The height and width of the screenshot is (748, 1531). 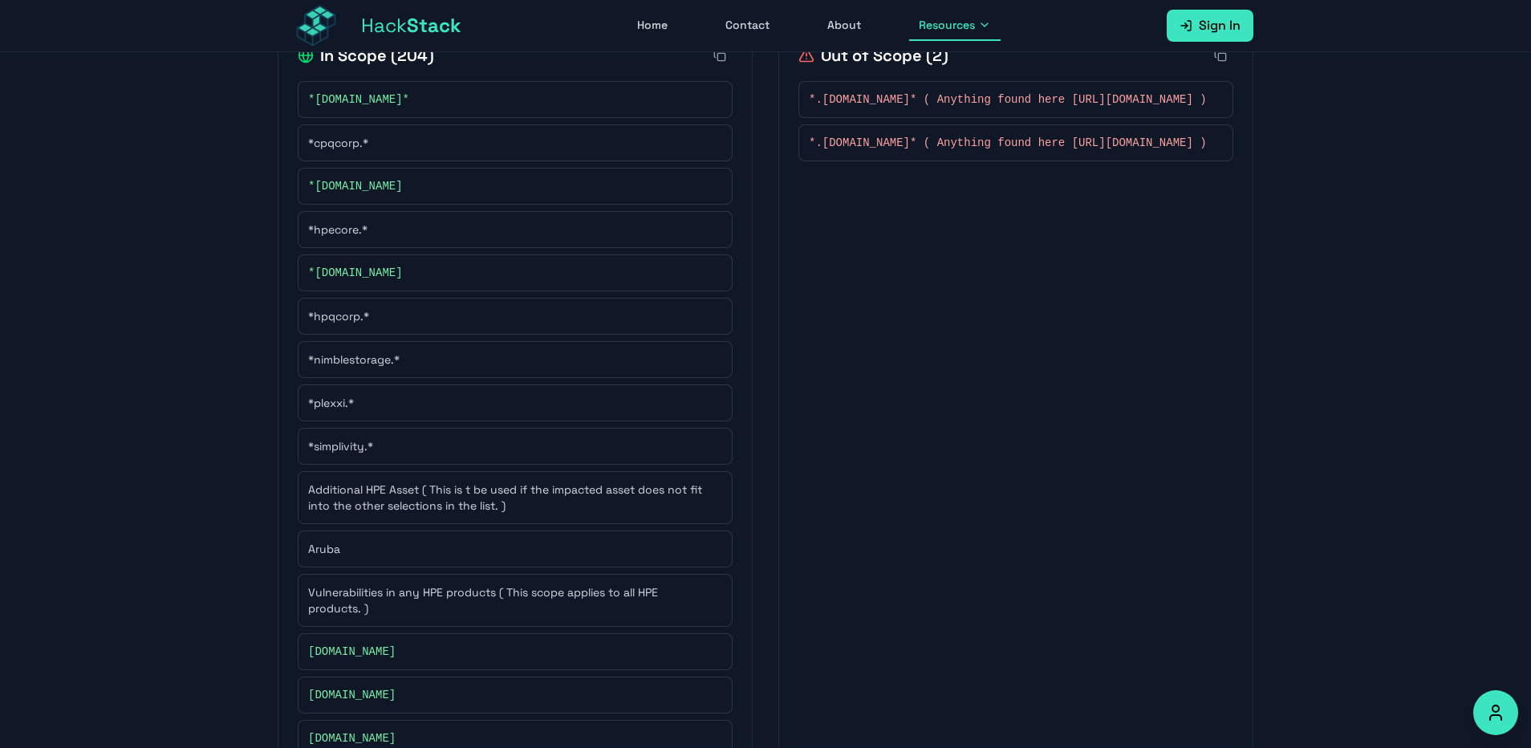 What do you see at coordinates (1495, 712) in the screenshot?
I see `button: Accessibility Options` at bounding box center [1495, 712].